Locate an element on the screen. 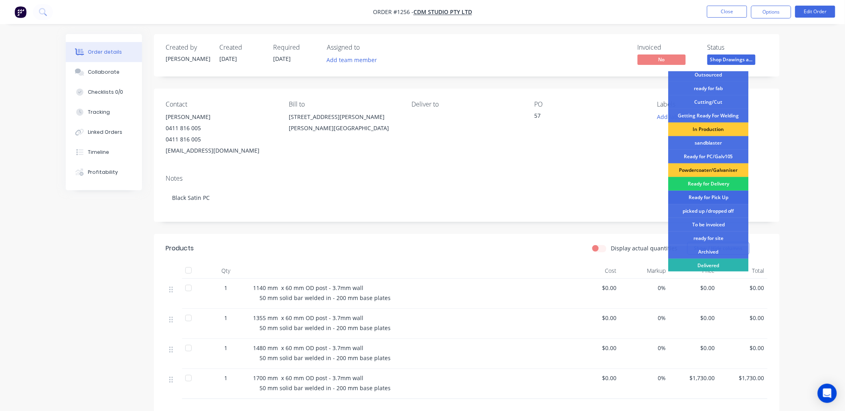 The image size is (845, 411). div: Assigned to is located at coordinates (367, 47).